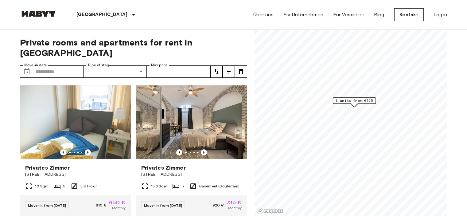  I want to click on span: 735 €, so click(234, 202).